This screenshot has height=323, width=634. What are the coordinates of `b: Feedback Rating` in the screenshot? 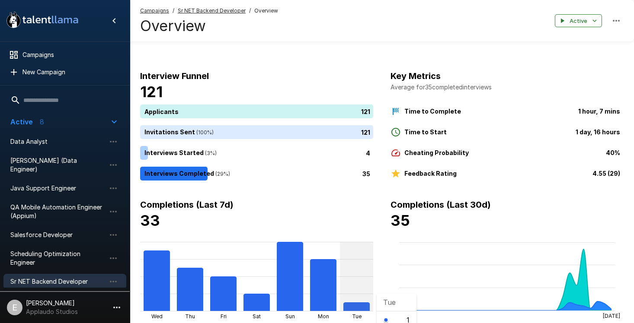 It's located at (430, 173).